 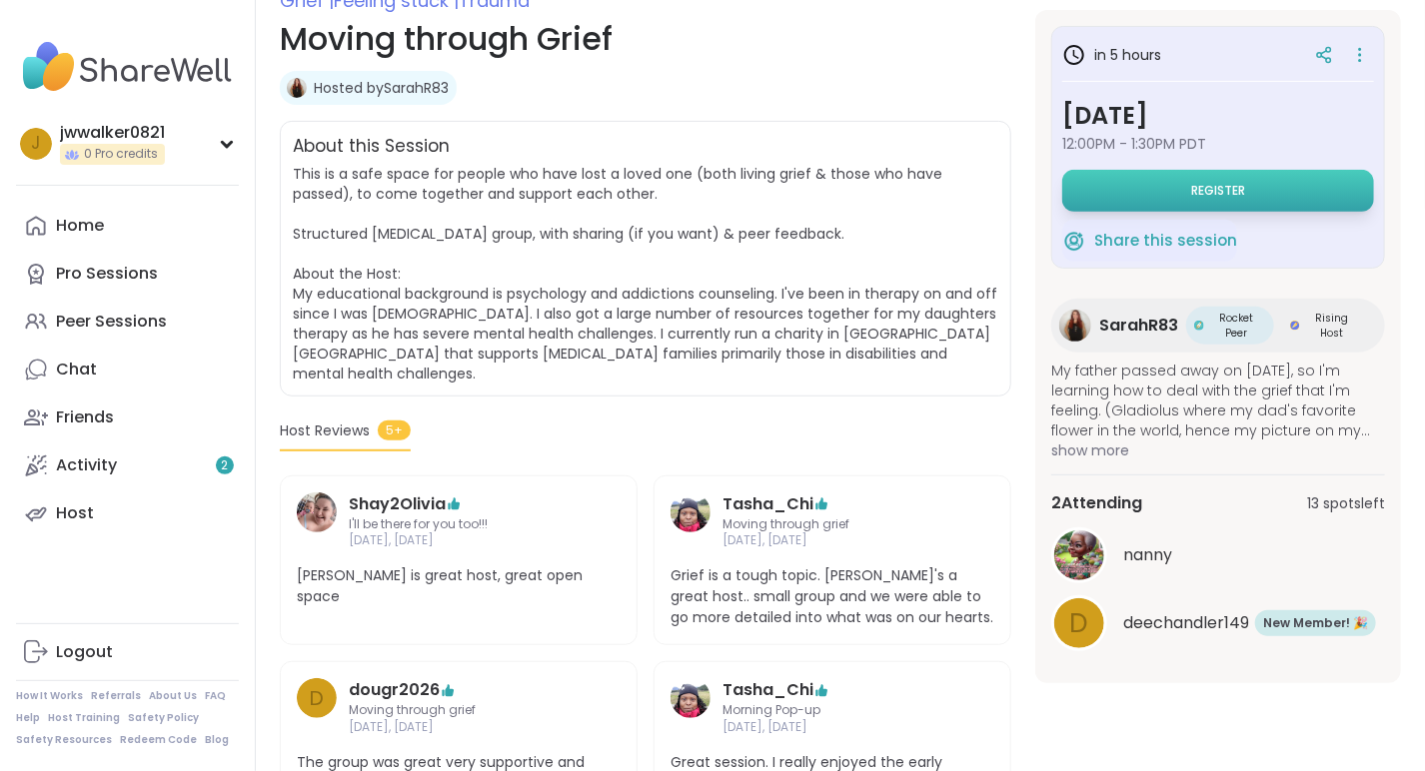 What do you see at coordinates (225, 466) in the screenshot?
I see `span: 2` at bounding box center [225, 466].